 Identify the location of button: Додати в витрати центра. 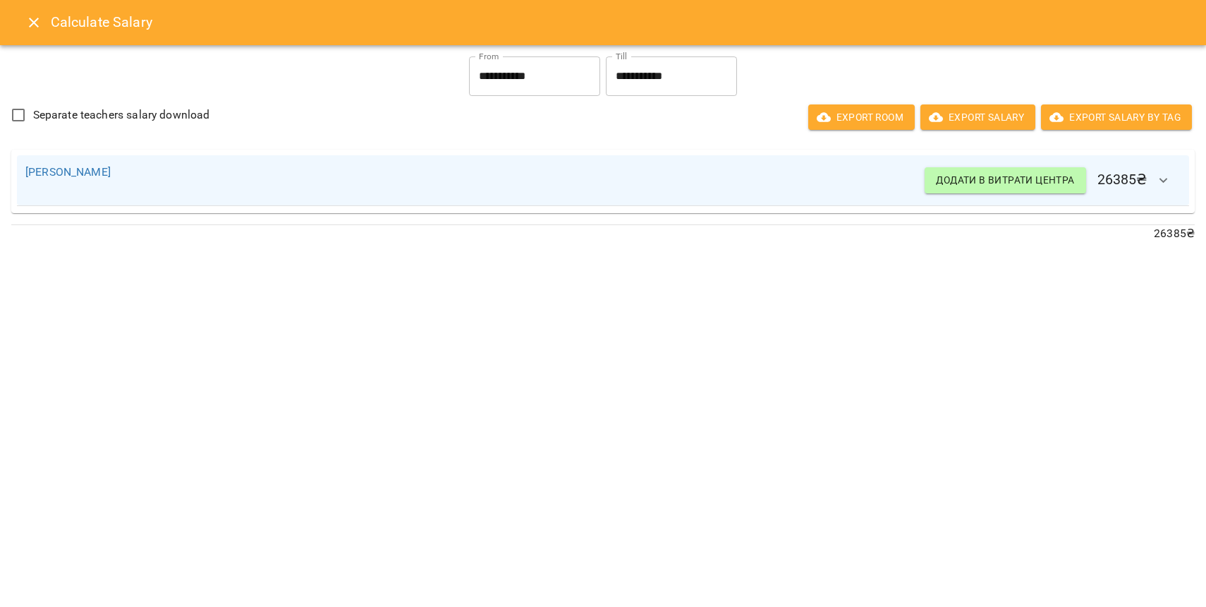
(1005, 180).